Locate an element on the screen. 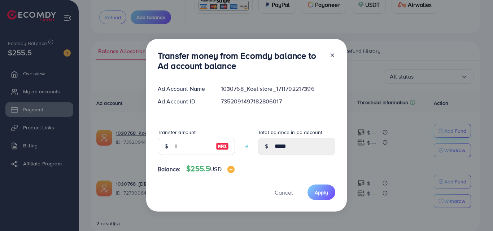 The height and width of the screenshot is (231, 493). span: Balance: is located at coordinates (169, 169).